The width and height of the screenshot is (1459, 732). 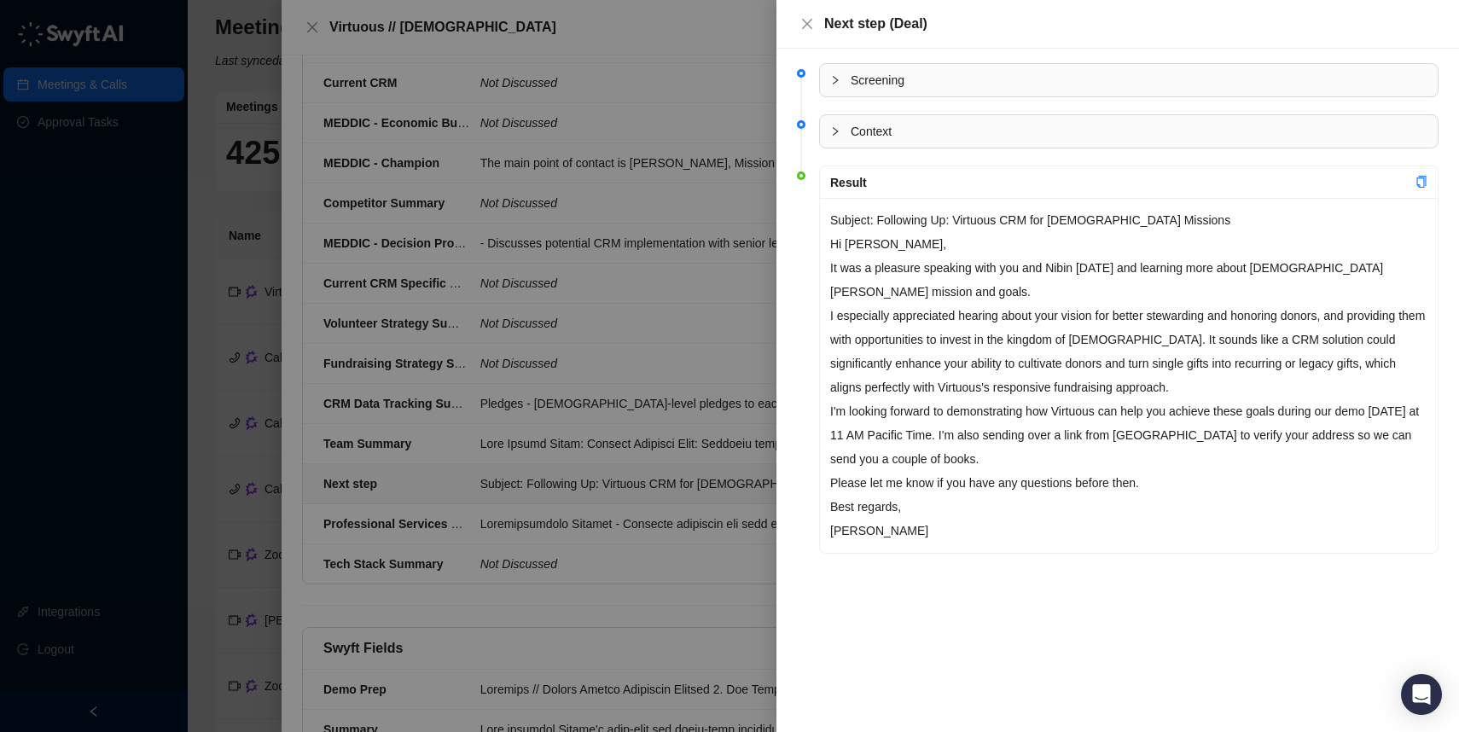 What do you see at coordinates (807, 24) in the screenshot?
I see `button: Close` at bounding box center [807, 24].